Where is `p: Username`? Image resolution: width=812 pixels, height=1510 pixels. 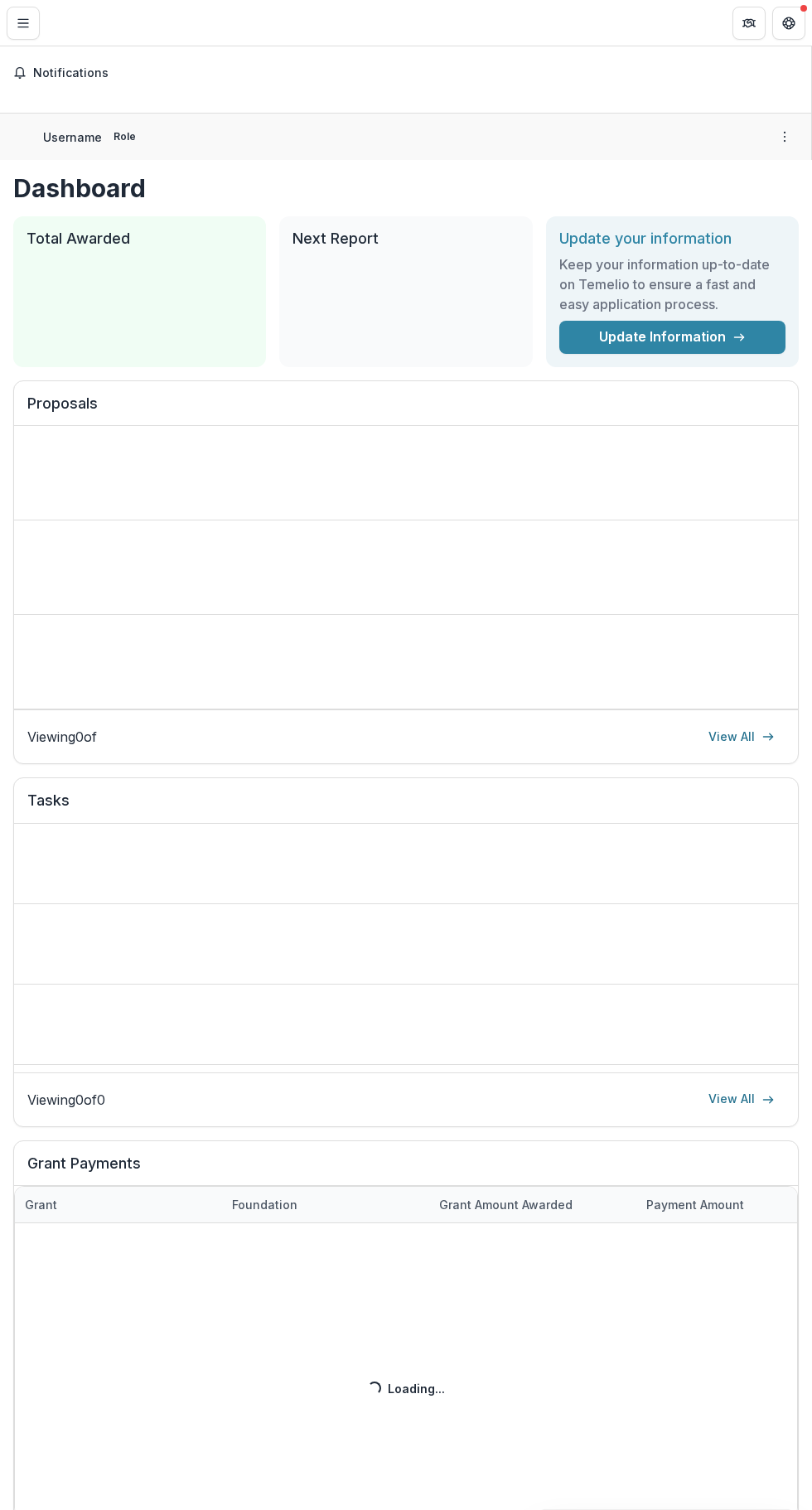
p: Username is located at coordinates (72, 136).